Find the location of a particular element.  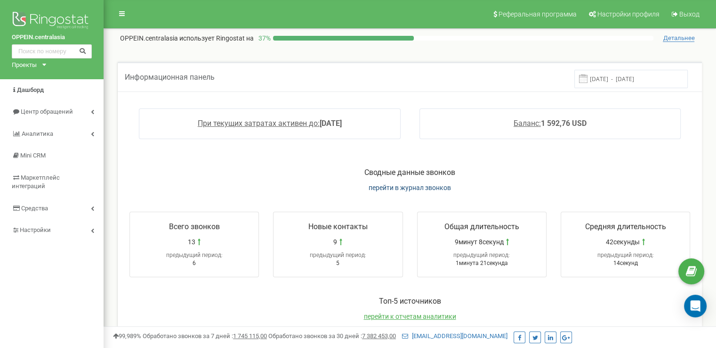

span: Toп-5 источников is located at coordinates (410, 301).